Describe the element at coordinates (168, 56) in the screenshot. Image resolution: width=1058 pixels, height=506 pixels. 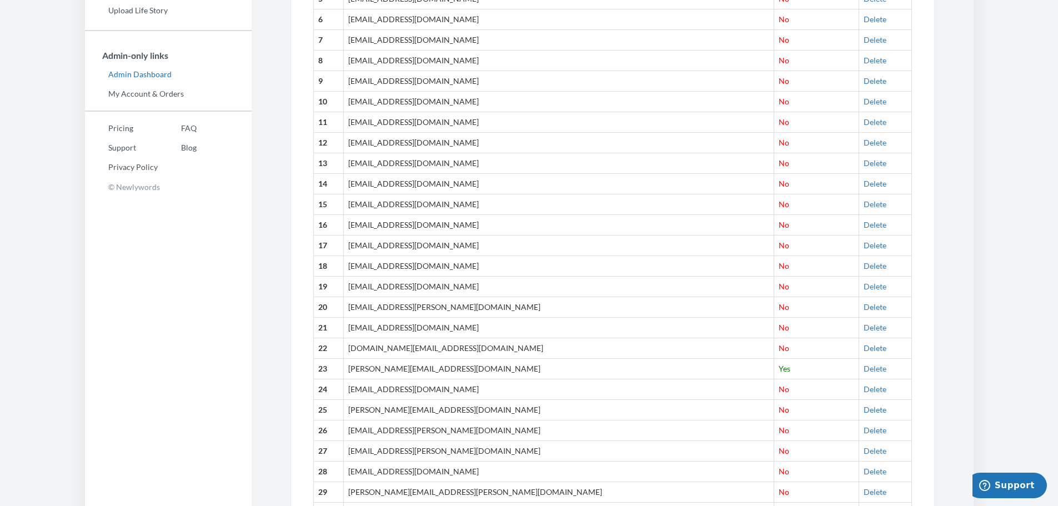
I see `h3: Admin-only links` at that location.